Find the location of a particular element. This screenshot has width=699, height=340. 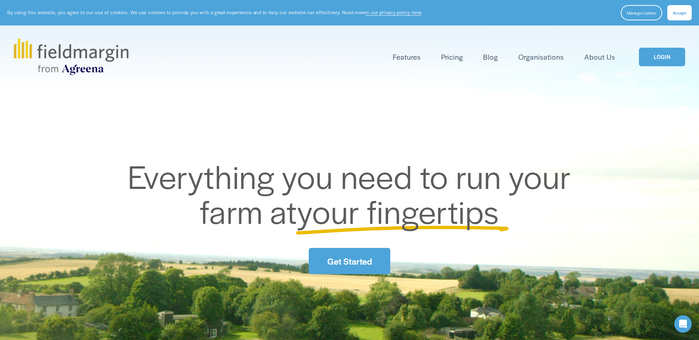

a: Get Started is located at coordinates (350, 261).